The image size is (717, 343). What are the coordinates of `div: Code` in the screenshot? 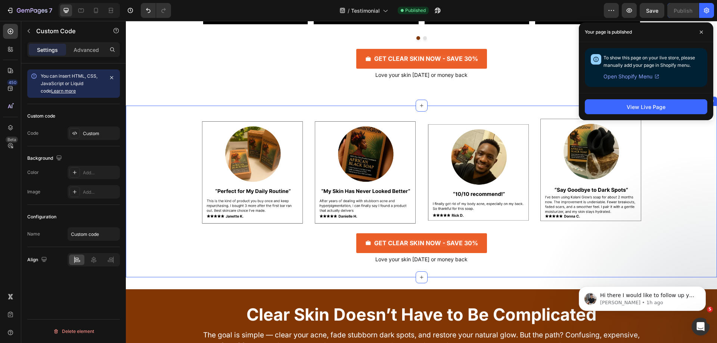 It's located at (33, 133).